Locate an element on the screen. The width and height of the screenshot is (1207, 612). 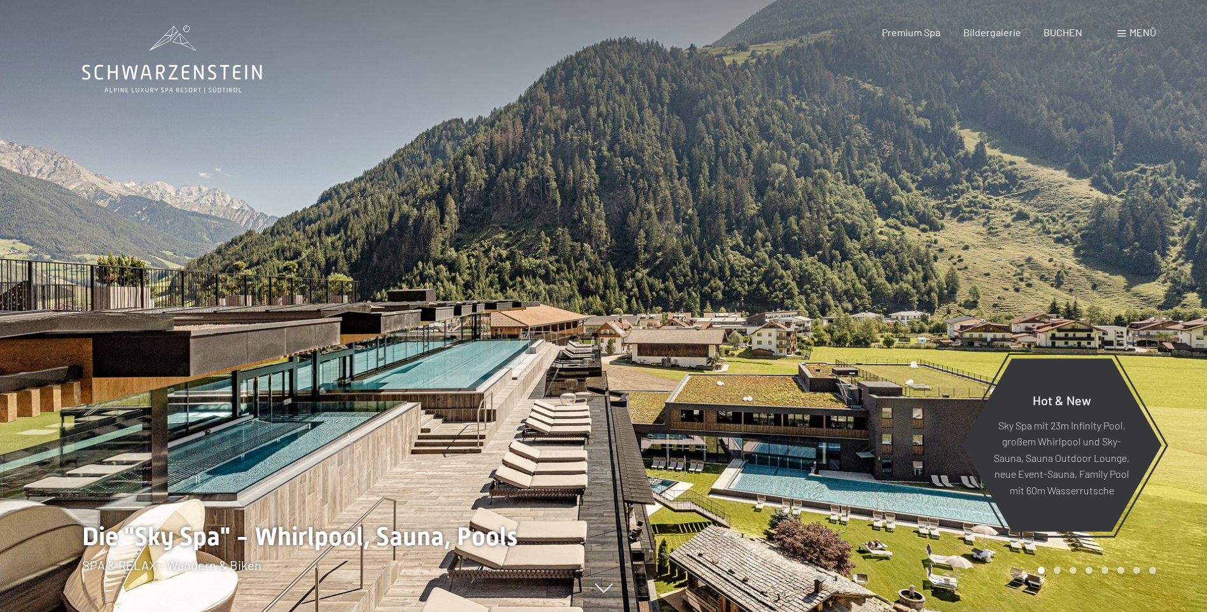
div: Carousel Page 3 is located at coordinates (1073, 570).